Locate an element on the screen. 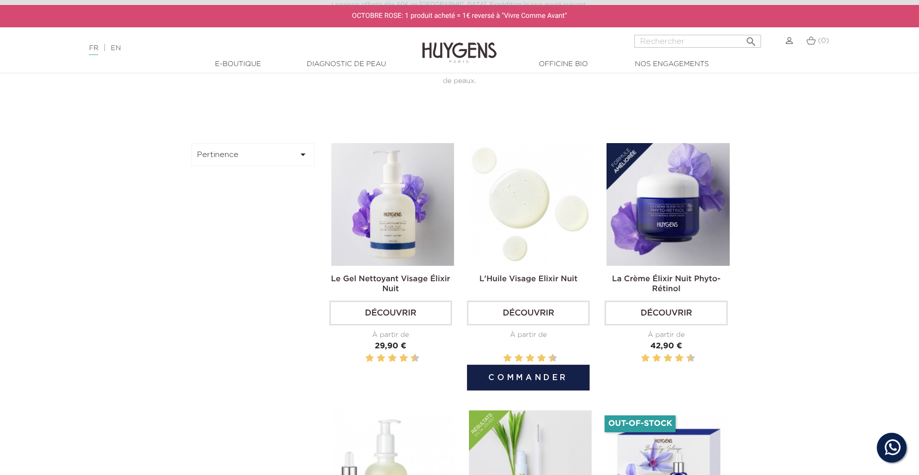 This screenshot has width=919, height=475. input: Rechercher is located at coordinates (697, 41).